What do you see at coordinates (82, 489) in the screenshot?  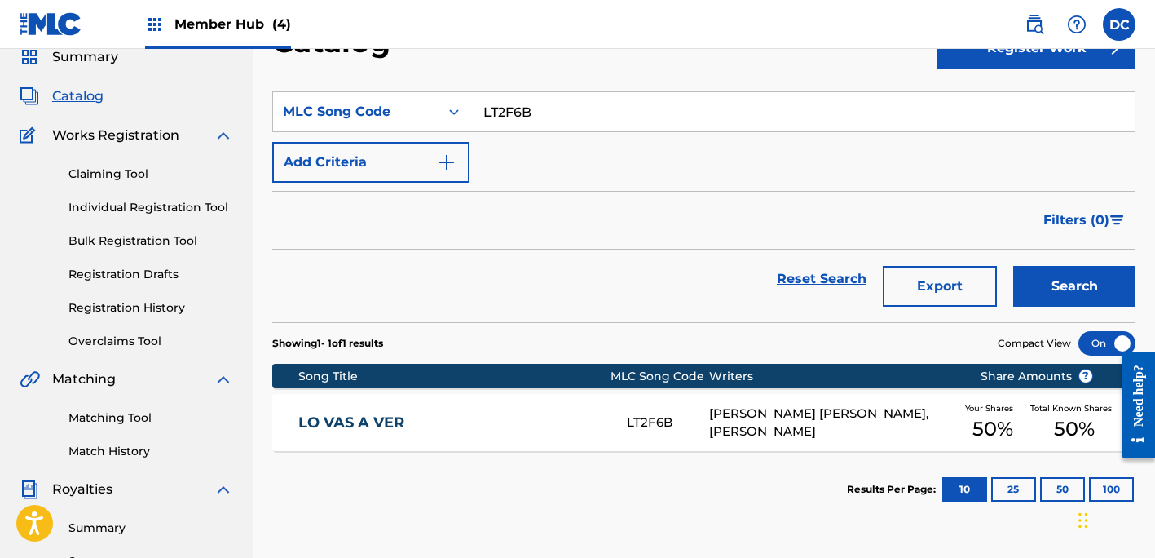 I see `span: Royalties` at bounding box center [82, 489].